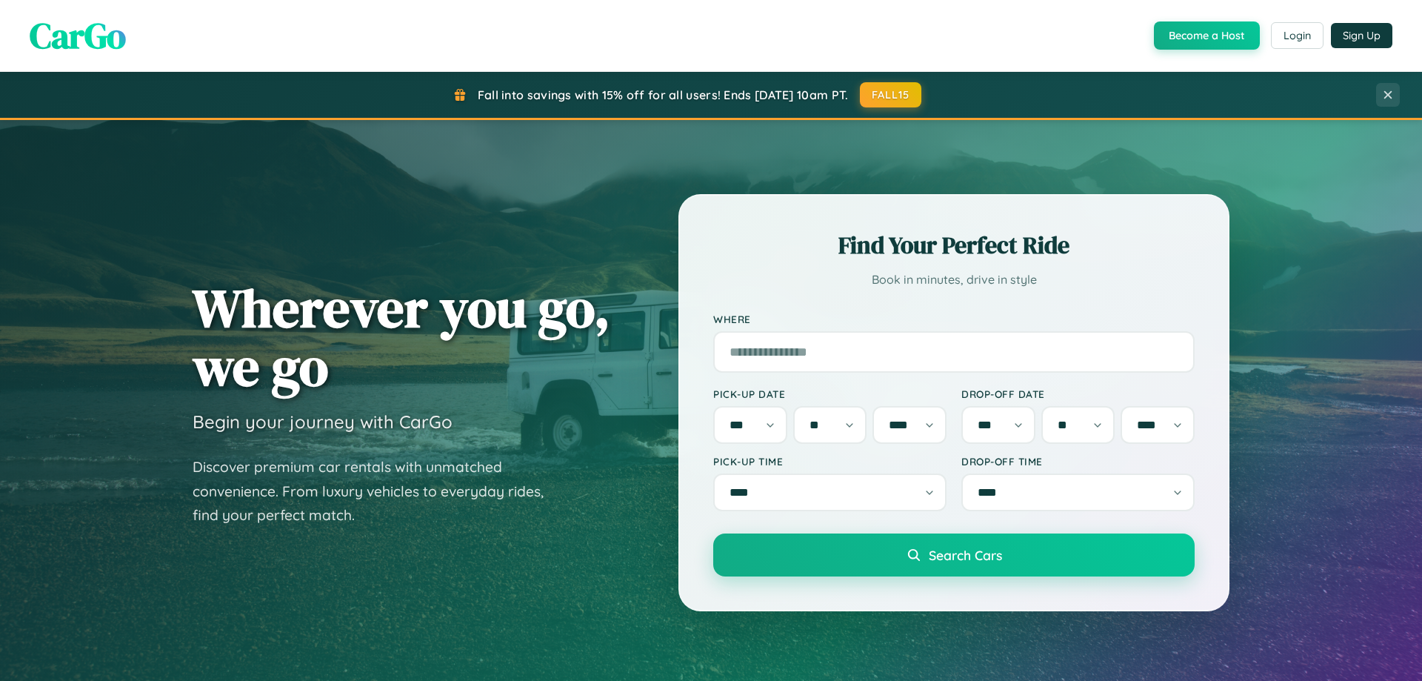  Describe the element at coordinates (954, 245) in the screenshot. I see `h2: Find Your Perfect Ride` at that location.